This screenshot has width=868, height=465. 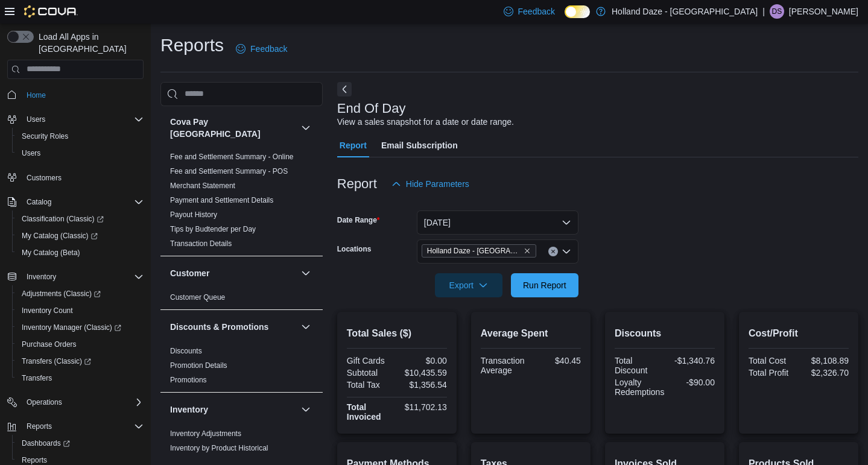 I want to click on button: Inventory Count, so click(x=80, y=310).